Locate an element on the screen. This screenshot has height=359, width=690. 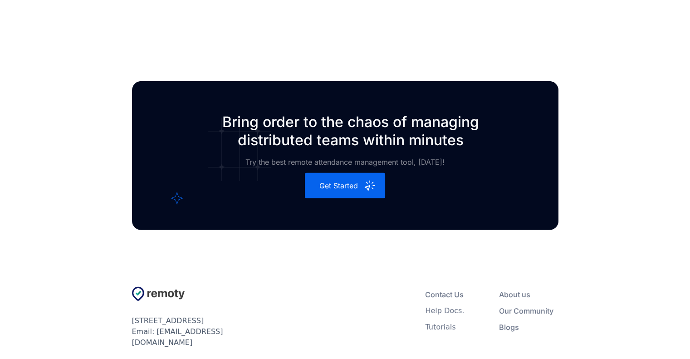
div: Tutorials is located at coordinates (440, 327).